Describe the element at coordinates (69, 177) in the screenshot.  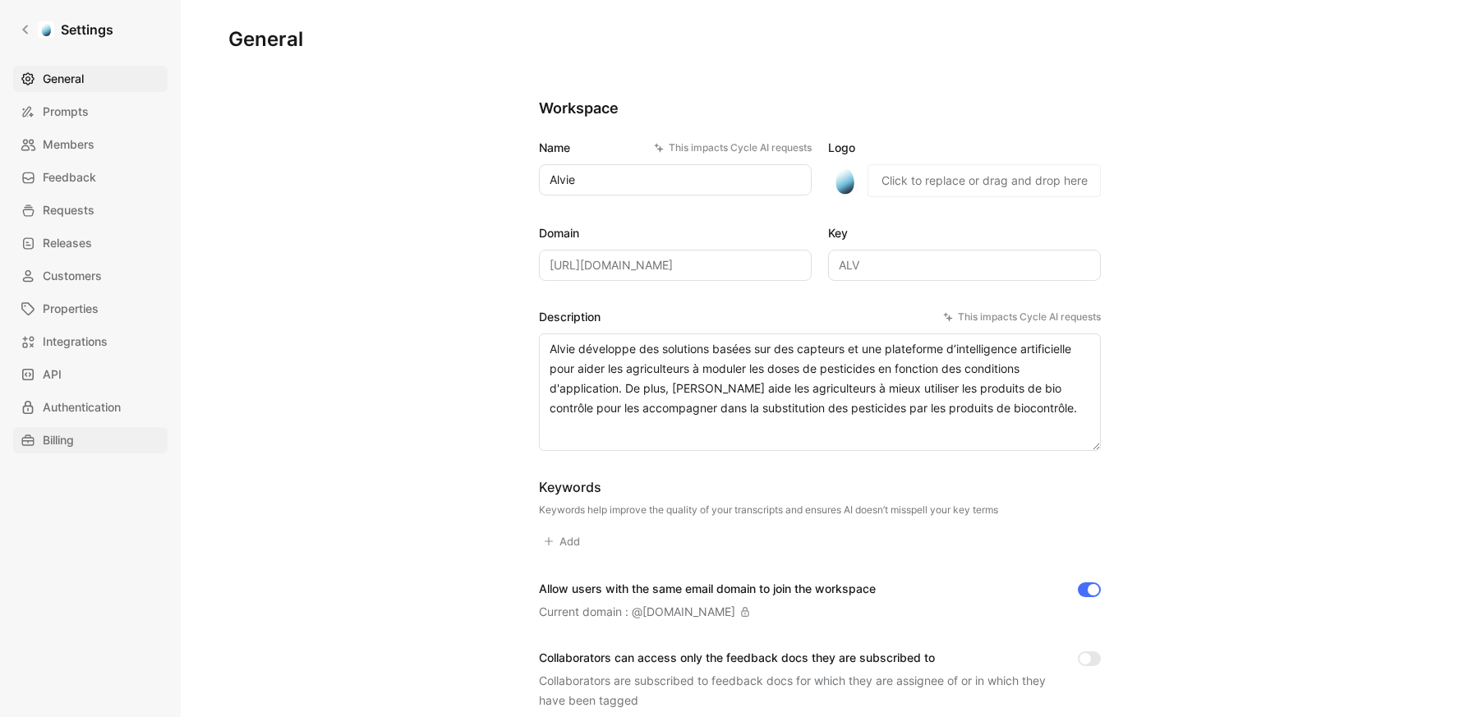
I see `span: Feedback` at that location.